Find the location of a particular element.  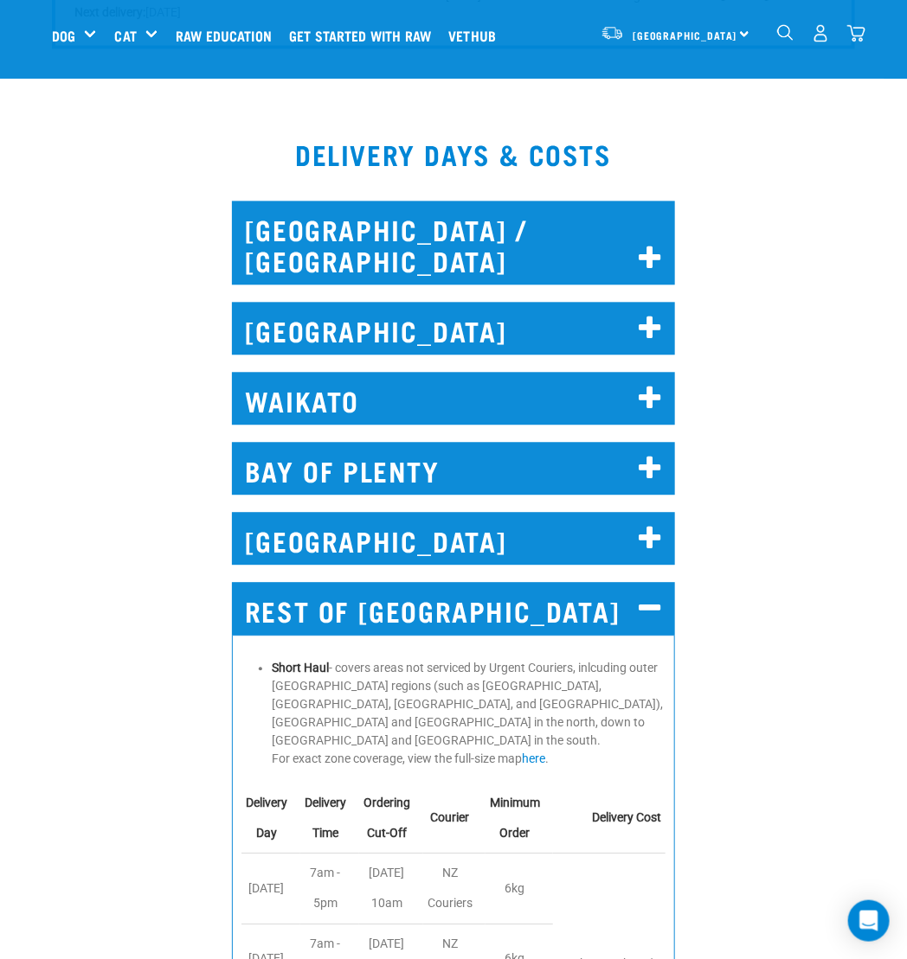

a: Vethub is located at coordinates (476, 35).